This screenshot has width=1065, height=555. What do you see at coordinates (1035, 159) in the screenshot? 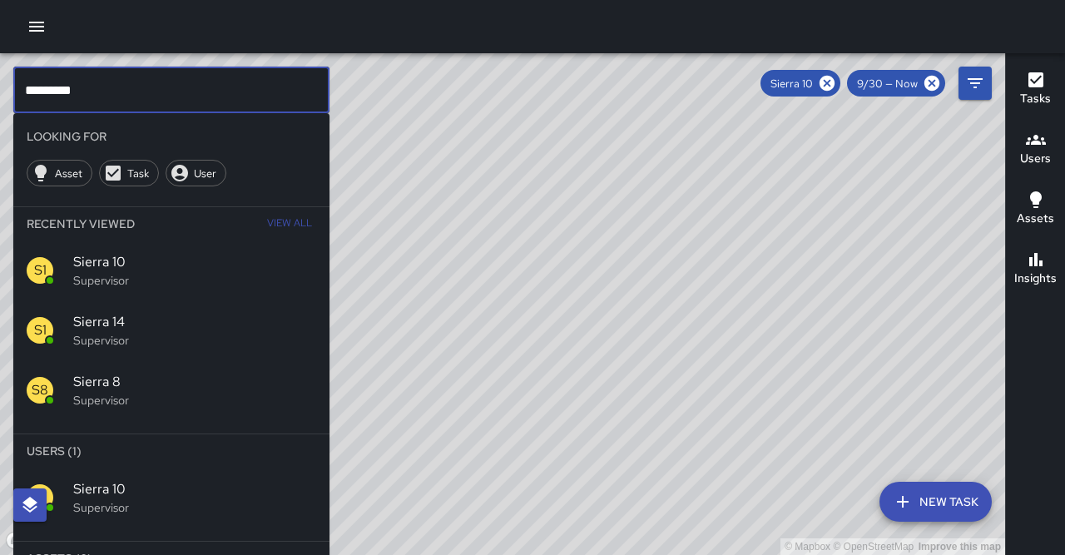
I see `h6: Users` at bounding box center [1035, 159].